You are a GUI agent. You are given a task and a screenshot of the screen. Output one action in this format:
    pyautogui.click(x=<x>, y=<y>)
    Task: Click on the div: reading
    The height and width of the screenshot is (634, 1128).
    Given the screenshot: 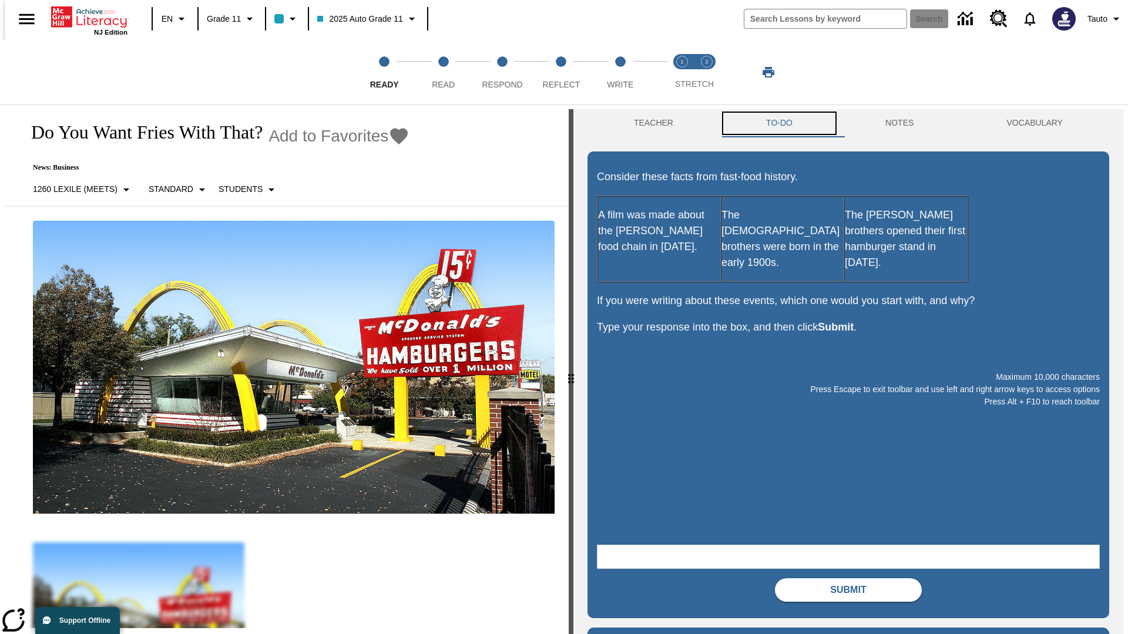 What is the action you would take?
    pyautogui.click(x=287, y=369)
    